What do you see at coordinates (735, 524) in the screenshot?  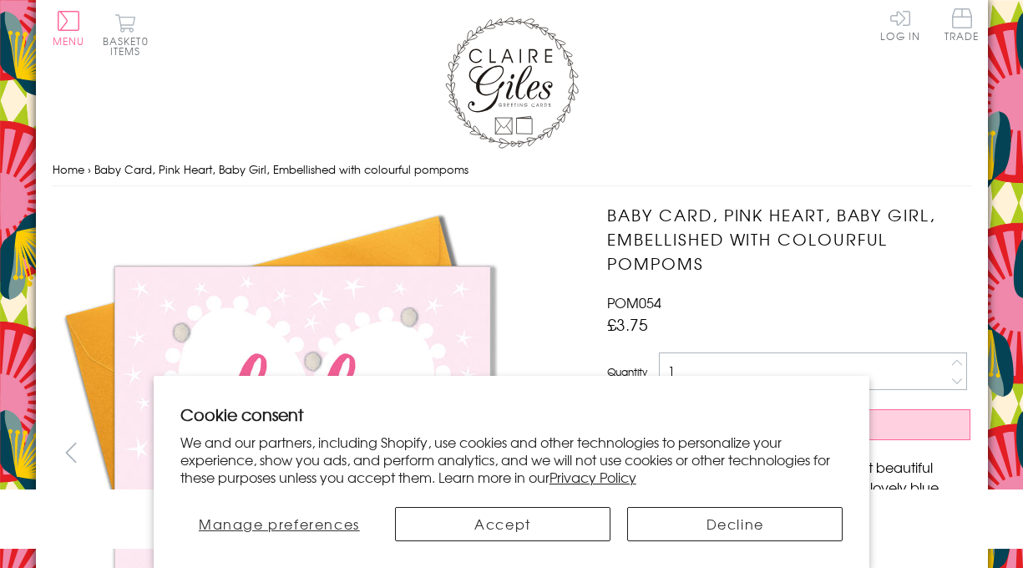 I see `button: Decline` at bounding box center [735, 524].